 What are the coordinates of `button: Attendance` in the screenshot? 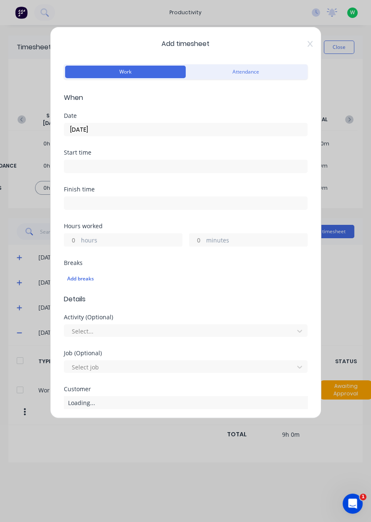 It's located at (246, 72).